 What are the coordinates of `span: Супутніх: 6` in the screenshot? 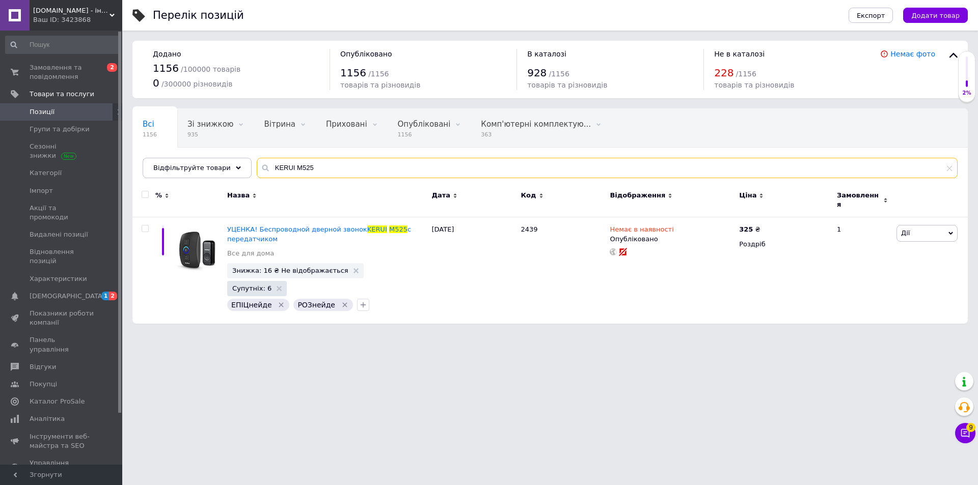 It's located at (252, 288).